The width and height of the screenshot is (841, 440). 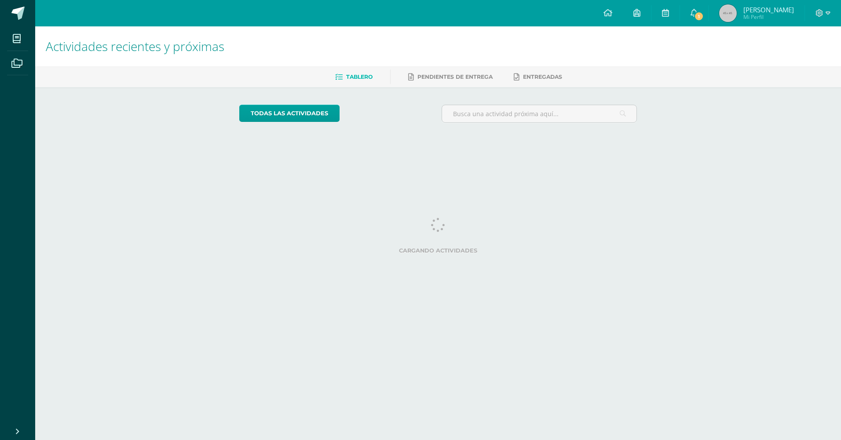 What do you see at coordinates (359, 77) in the screenshot?
I see `span: Tablero` at bounding box center [359, 77].